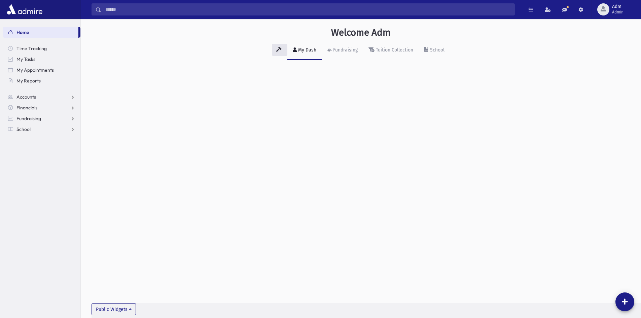 The width and height of the screenshot is (641, 318). I want to click on a: My Appointments, so click(41, 70).